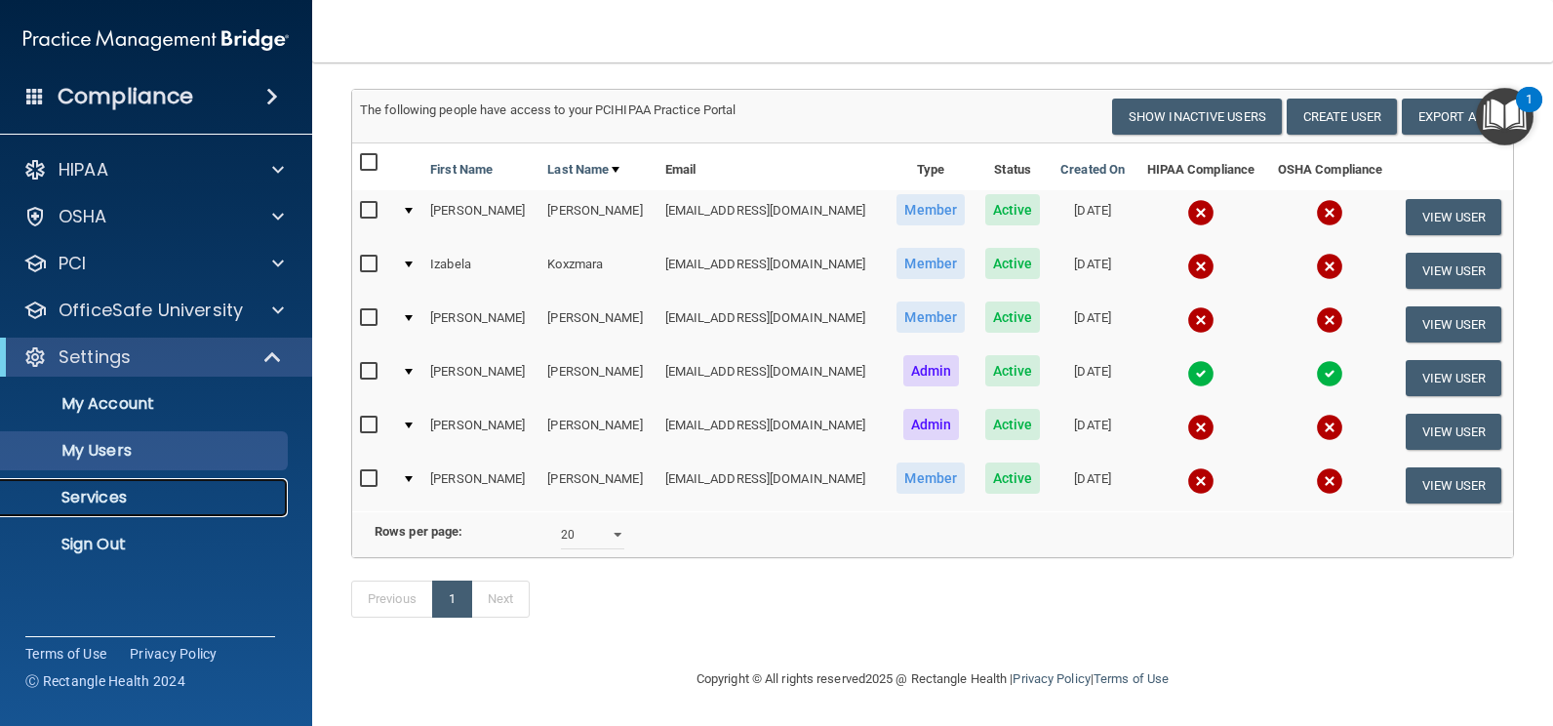 This screenshot has width=1553, height=726. I want to click on span: Ⓒ Rectangle Health 2024, so click(105, 681).